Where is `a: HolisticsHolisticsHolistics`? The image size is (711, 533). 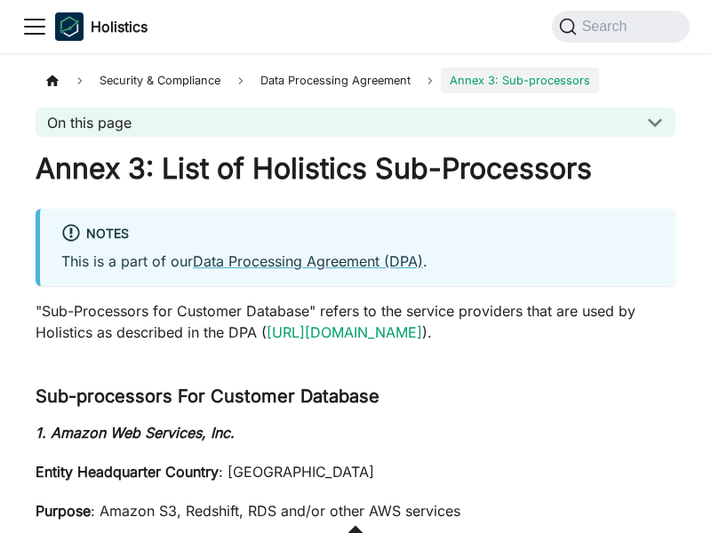 a: HolisticsHolisticsHolistics is located at coordinates (101, 27).